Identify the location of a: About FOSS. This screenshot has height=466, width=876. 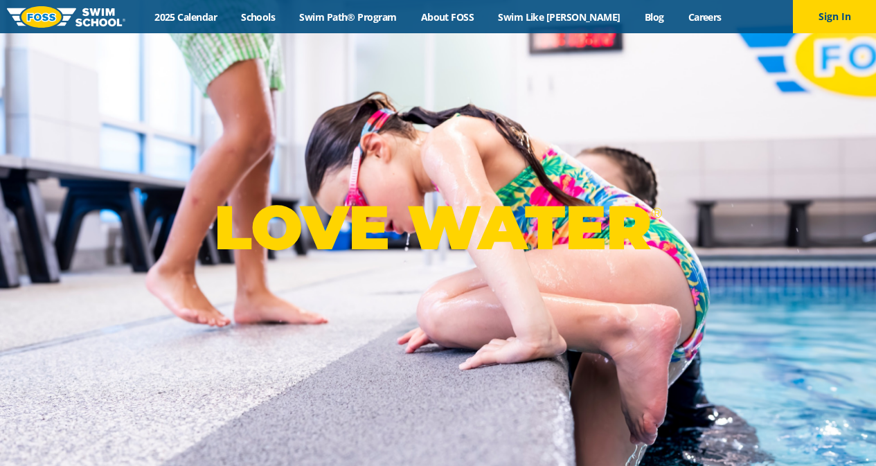
(447, 17).